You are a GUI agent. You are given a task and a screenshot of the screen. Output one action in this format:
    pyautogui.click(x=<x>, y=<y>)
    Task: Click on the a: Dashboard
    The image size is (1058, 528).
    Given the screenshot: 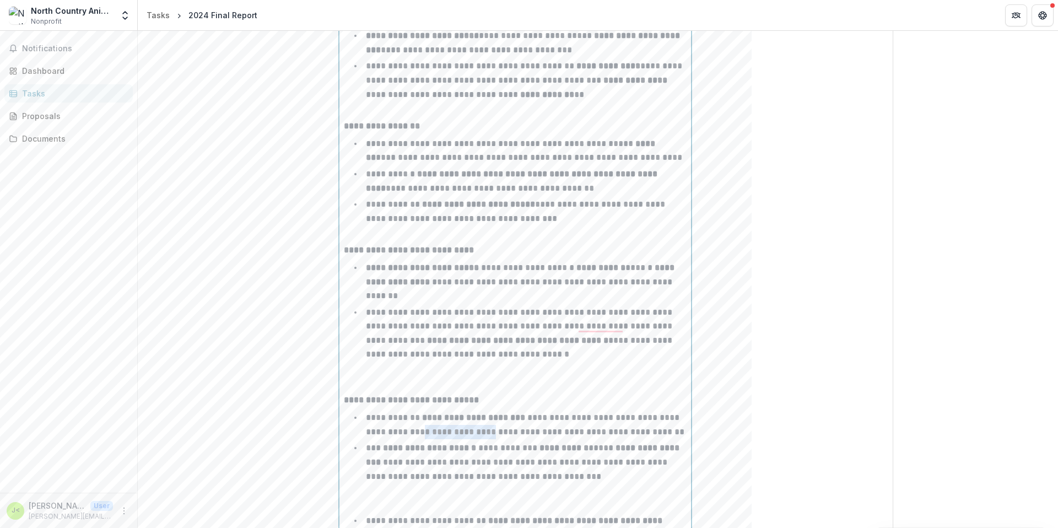 What is the action you would take?
    pyautogui.click(x=68, y=71)
    